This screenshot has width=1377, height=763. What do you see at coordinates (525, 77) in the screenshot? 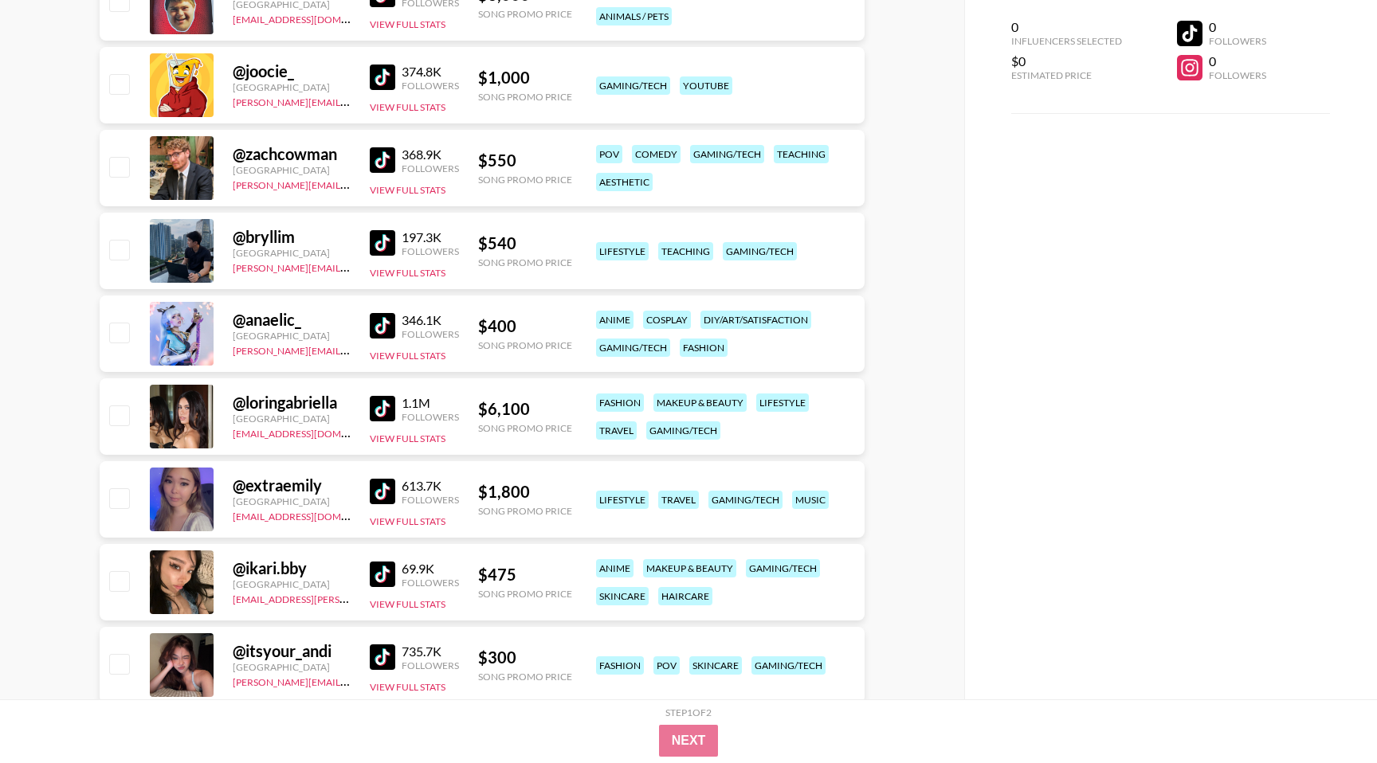
I see `div: $ 1,000` at bounding box center [525, 77].